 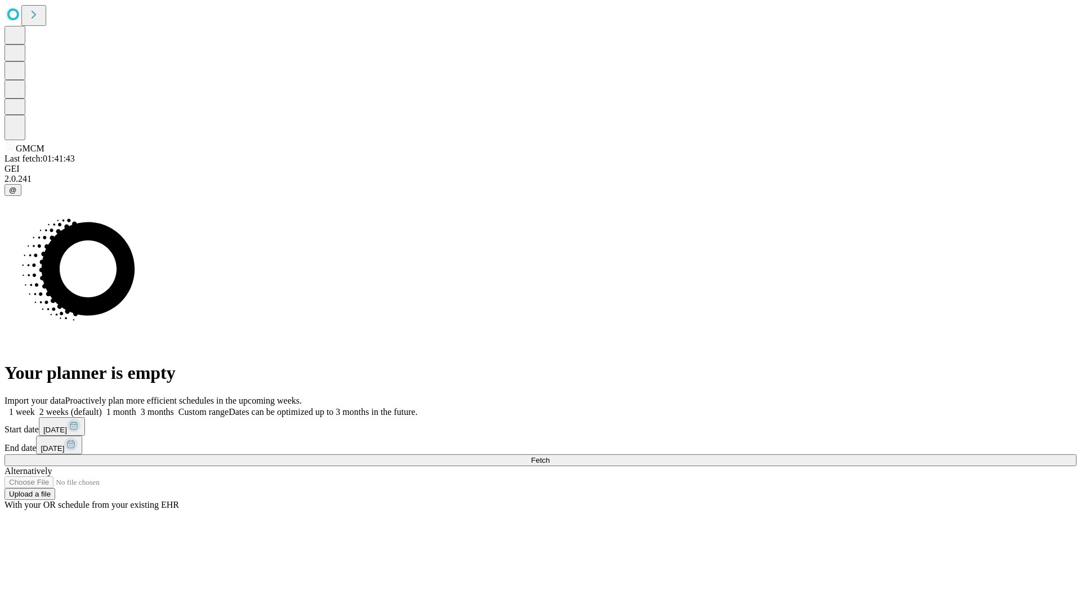 What do you see at coordinates (540, 460) in the screenshot?
I see `button: Fetch` at bounding box center [540, 460].